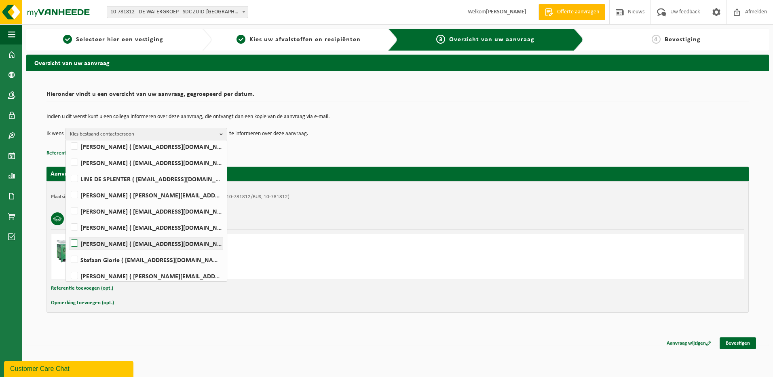 This screenshot has width=773, height=377. I want to click on p: te informeren over deze aanvraag., so click(269, 134).